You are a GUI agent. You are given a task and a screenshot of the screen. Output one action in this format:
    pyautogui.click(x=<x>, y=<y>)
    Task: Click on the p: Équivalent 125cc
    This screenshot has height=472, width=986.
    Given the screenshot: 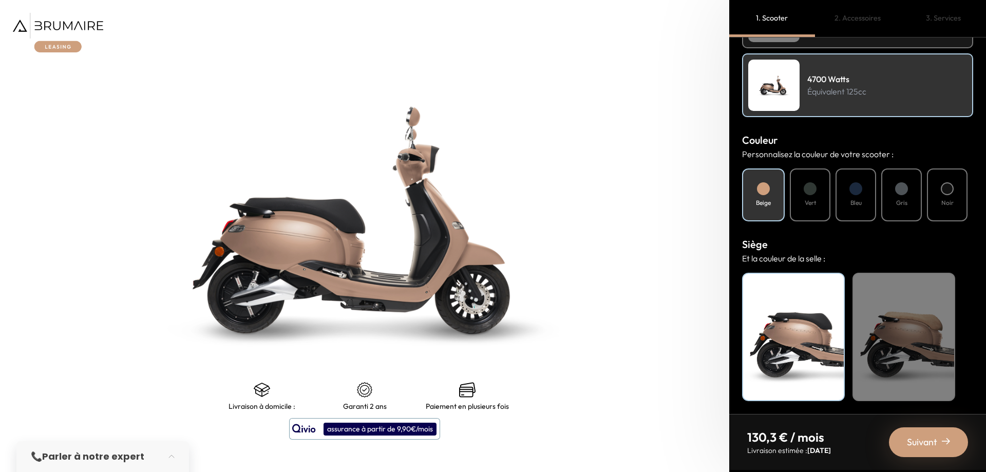 What is the action you would take?
    pyautogui.click(x=837, y=91)
    